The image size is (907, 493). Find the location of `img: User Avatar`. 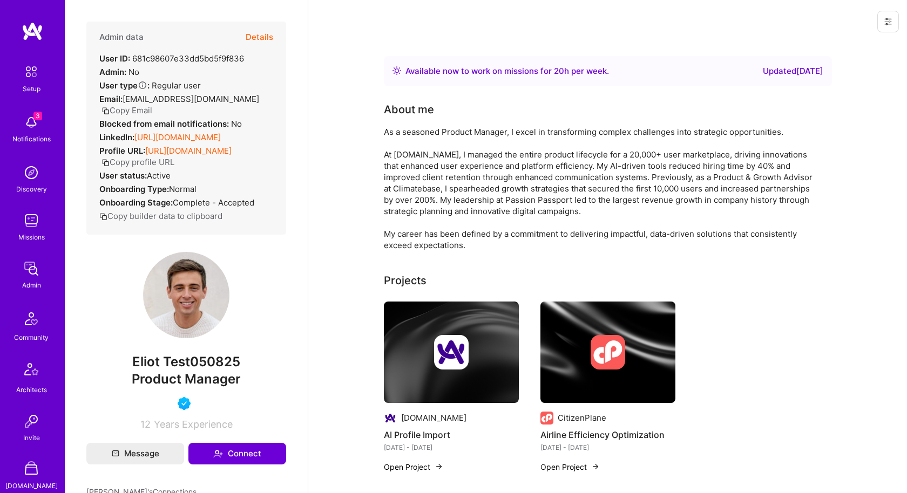

img: User Avatar is located at coordinates (186, 295).